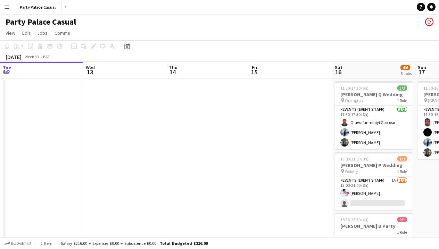 The image size is (439, 249). Describe the element at coordinates (62, 33) in the screenshot. I see `a: Comms` at that location.